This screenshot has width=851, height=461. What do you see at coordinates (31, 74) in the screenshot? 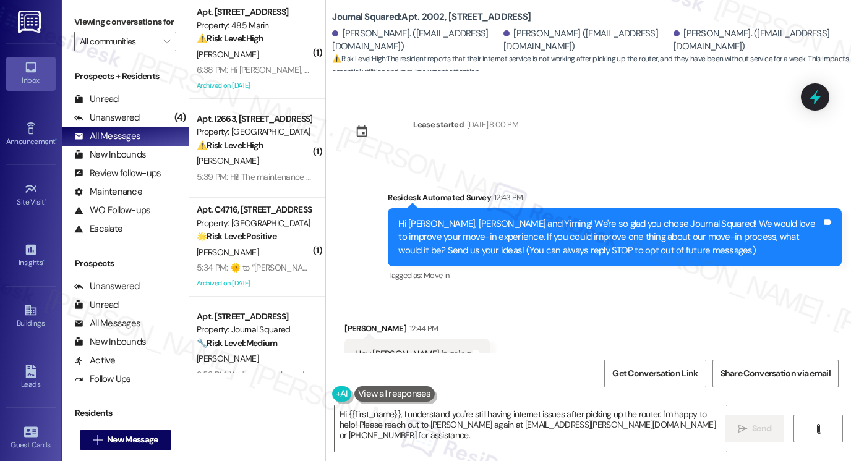
I see `a: Inbox` at bounding box center [31, 74].